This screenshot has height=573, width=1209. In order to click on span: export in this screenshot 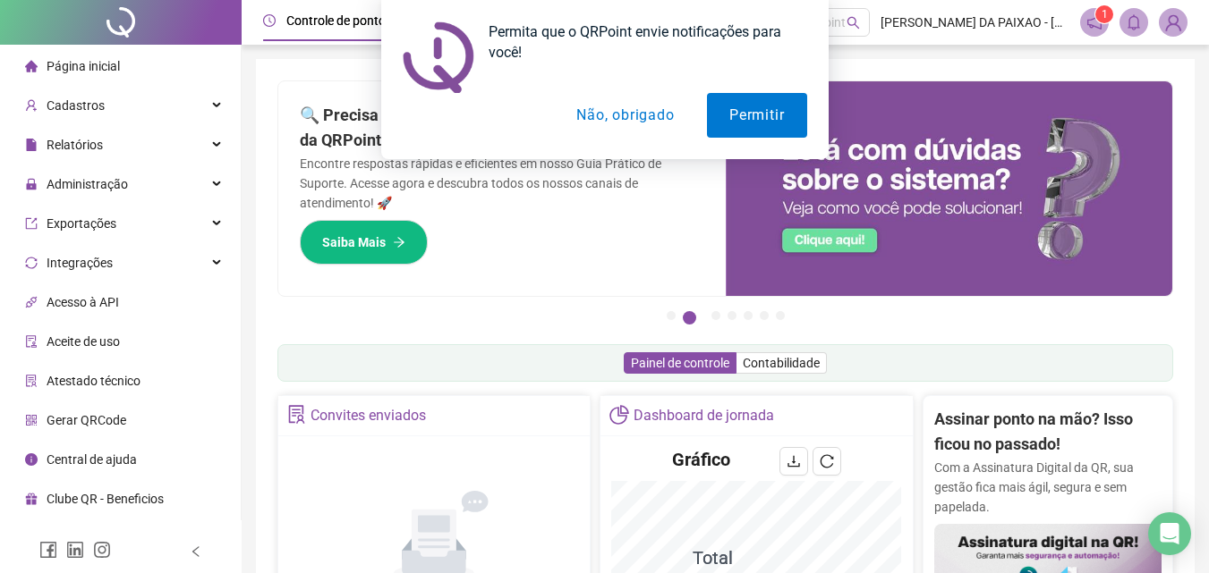, I will do `click(31, 224)`.